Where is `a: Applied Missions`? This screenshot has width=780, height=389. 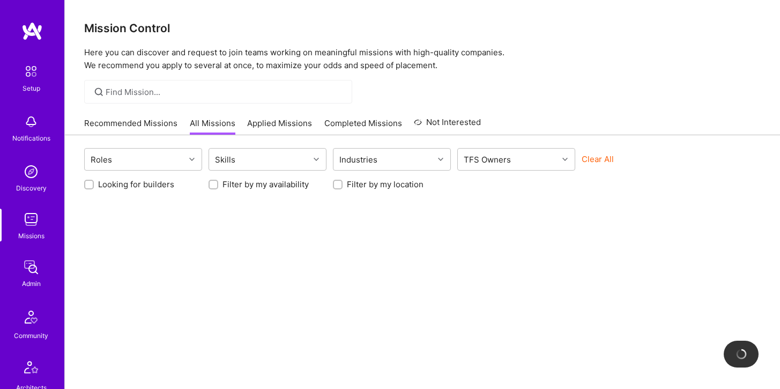
a: Applied Missions is located at coordinates (279, 126).